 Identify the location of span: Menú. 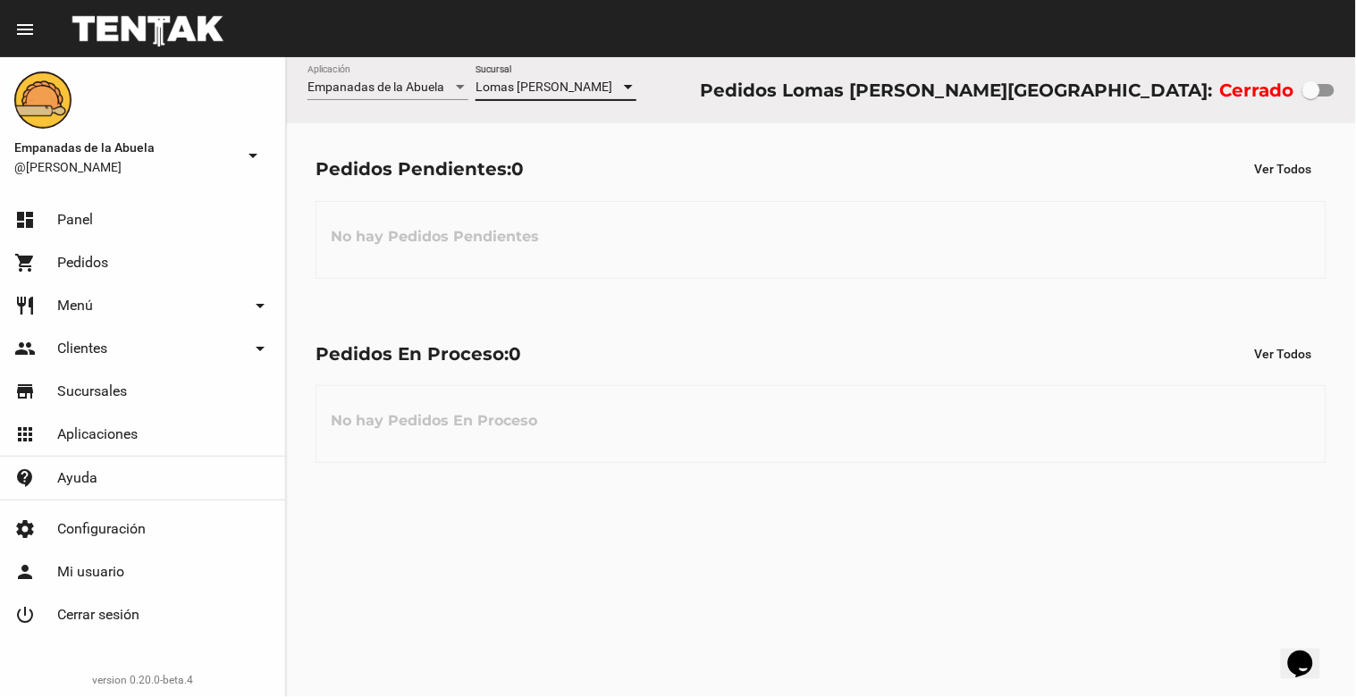
(75, 306).